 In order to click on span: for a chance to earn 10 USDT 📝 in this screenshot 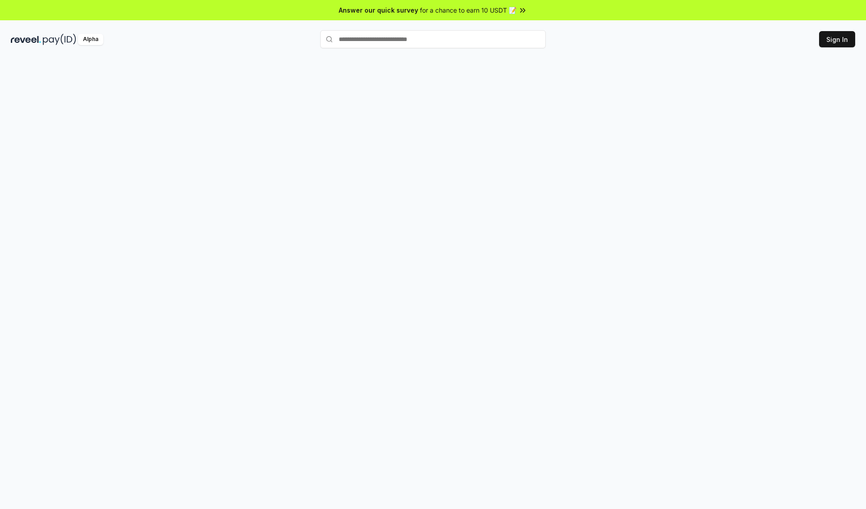, I will do `click(468, 10)`.